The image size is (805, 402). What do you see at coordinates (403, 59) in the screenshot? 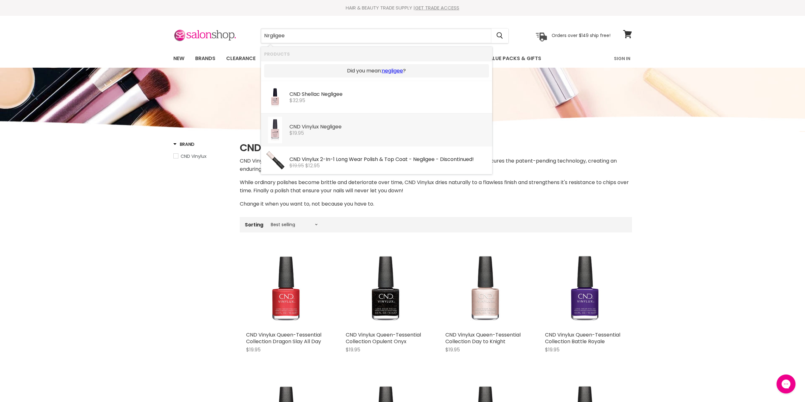
I see `nav: Main` at bounding box center [403, 59].